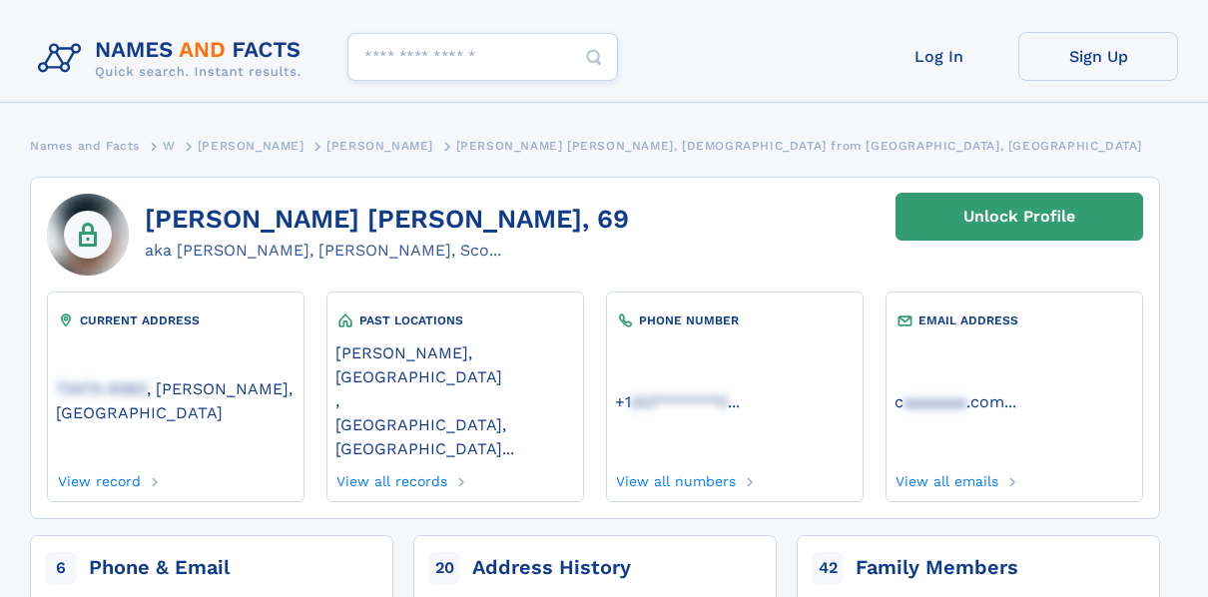 This screenshot has height=597, width=1208. Describe the element at coordinates (444, 568) in the screenshot. I see `span: 20` at that location.